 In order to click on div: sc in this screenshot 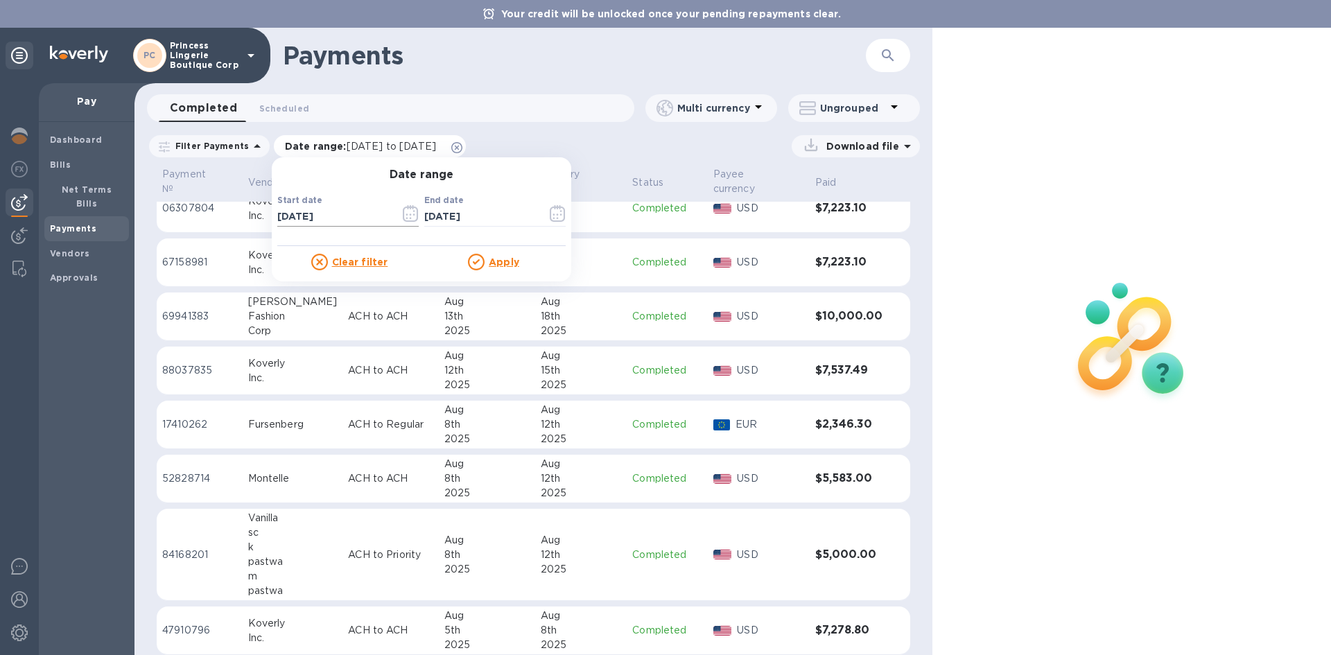, I will do `click(293, 532)`.